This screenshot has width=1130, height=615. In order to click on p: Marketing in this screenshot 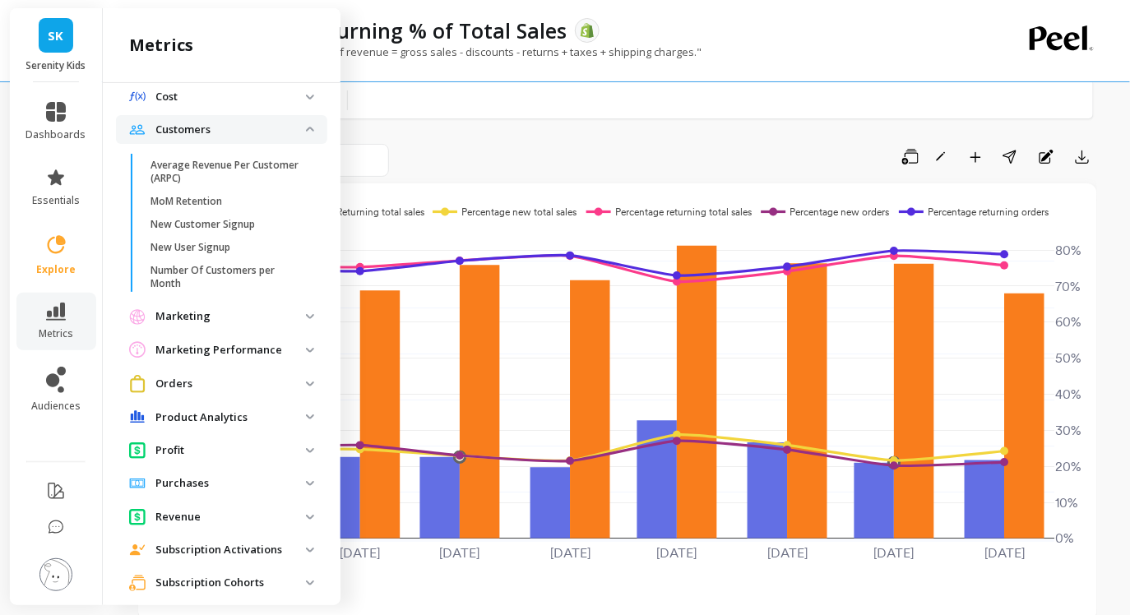, I will do `click(230, 317)`.